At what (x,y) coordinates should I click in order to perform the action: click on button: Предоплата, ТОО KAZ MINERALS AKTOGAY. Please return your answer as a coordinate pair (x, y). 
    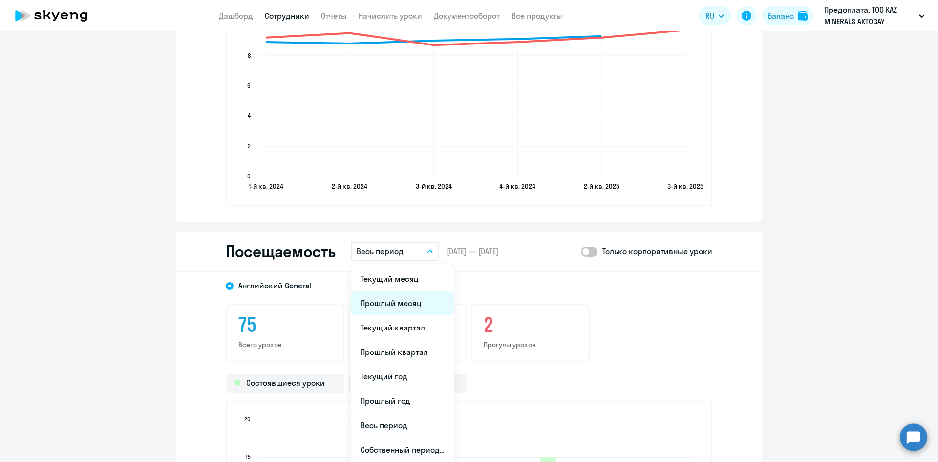
    Looking at the image, I should click on (875, 16).